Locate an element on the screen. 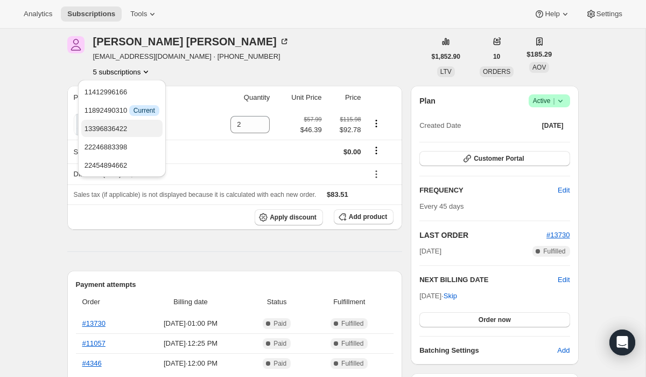  span: $1,852.90 is located at coordinates (446, 57).